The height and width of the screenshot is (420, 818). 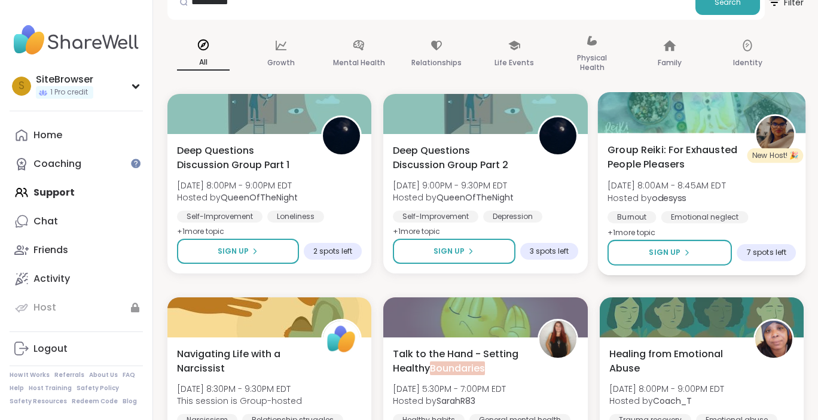 What do you see at coordinates (632, 217) in the screenshot?
I see `div: Burnout` at bounding box center [632, 217].